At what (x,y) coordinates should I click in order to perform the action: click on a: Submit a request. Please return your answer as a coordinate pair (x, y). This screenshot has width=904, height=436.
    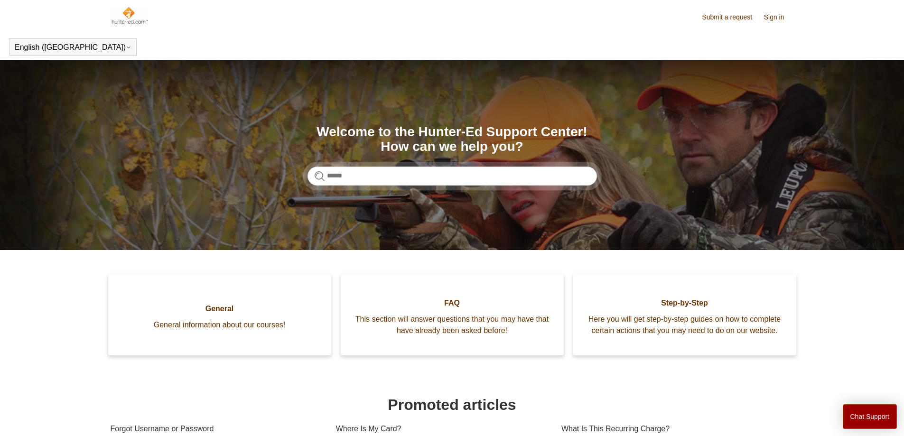
    Looking at the image, I should click on (731, 17).